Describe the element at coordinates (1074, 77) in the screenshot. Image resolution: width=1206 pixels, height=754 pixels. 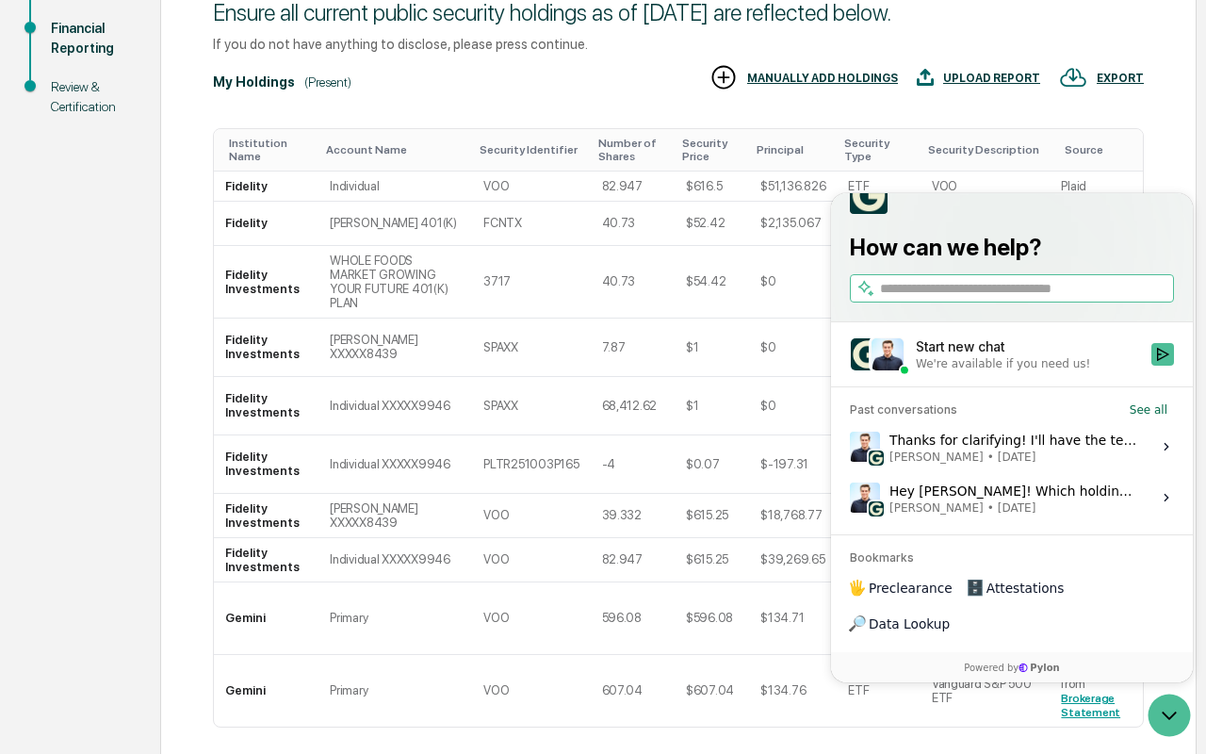
I see `img: EXPORT` at that location.